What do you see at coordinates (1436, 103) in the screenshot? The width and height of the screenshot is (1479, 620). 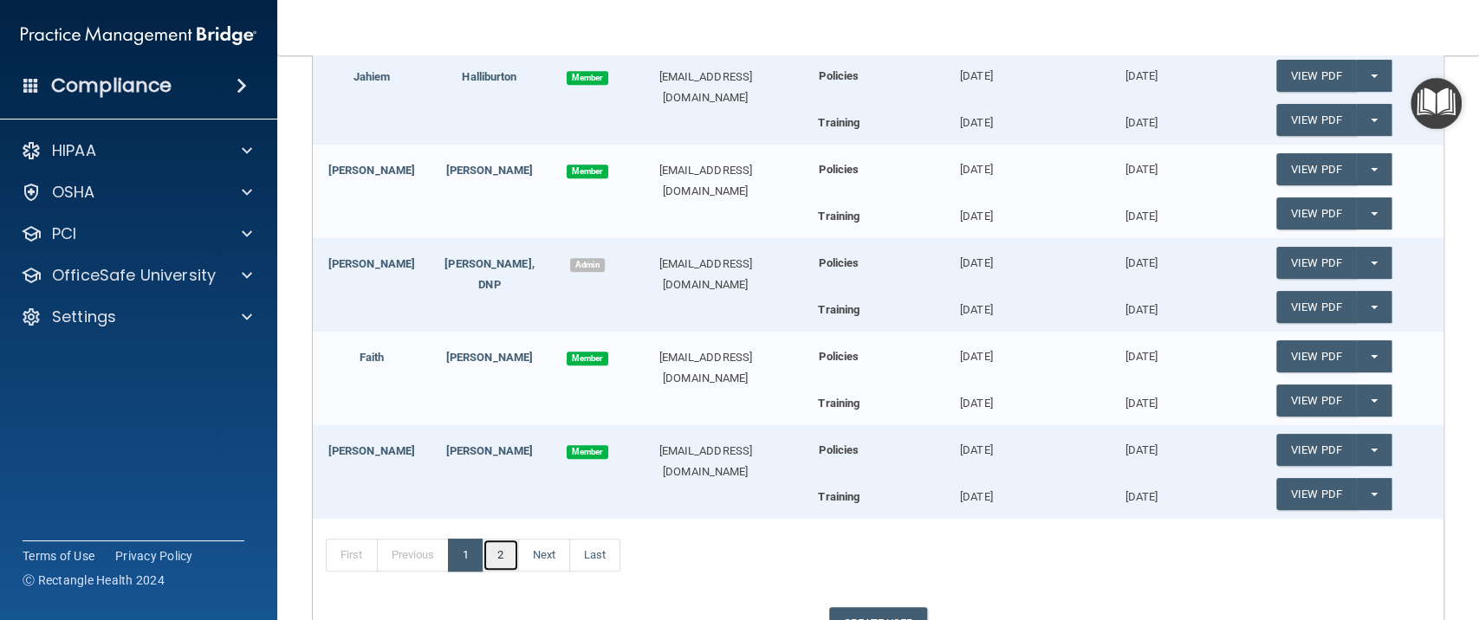 I see `button: Open Resource Center` at bounding box center [1436, 103].